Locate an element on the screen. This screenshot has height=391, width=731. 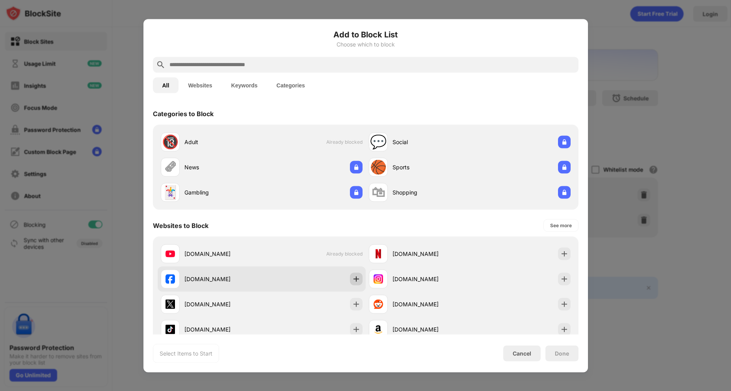
div: Websites to Block is located at coordinates (180, 225).